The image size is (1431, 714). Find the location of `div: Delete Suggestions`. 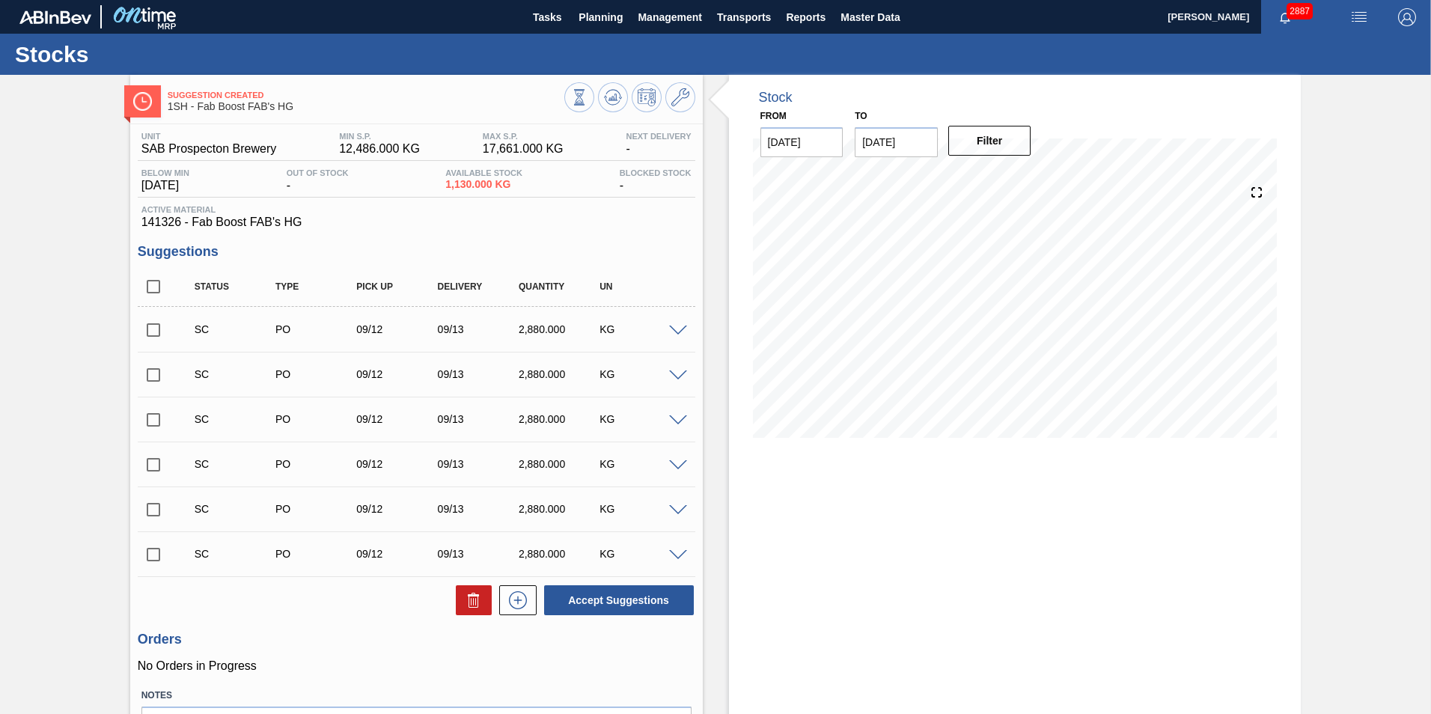

div: Delete Suggestions is located at coordinates (470, 600).